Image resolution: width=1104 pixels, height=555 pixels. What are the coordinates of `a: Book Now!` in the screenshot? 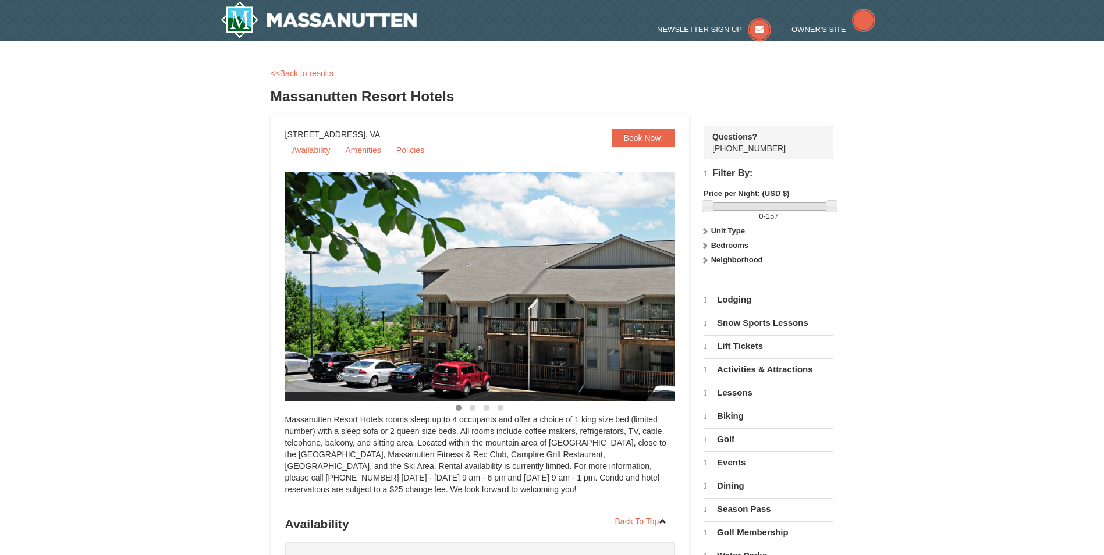 It's located at (643, 138).